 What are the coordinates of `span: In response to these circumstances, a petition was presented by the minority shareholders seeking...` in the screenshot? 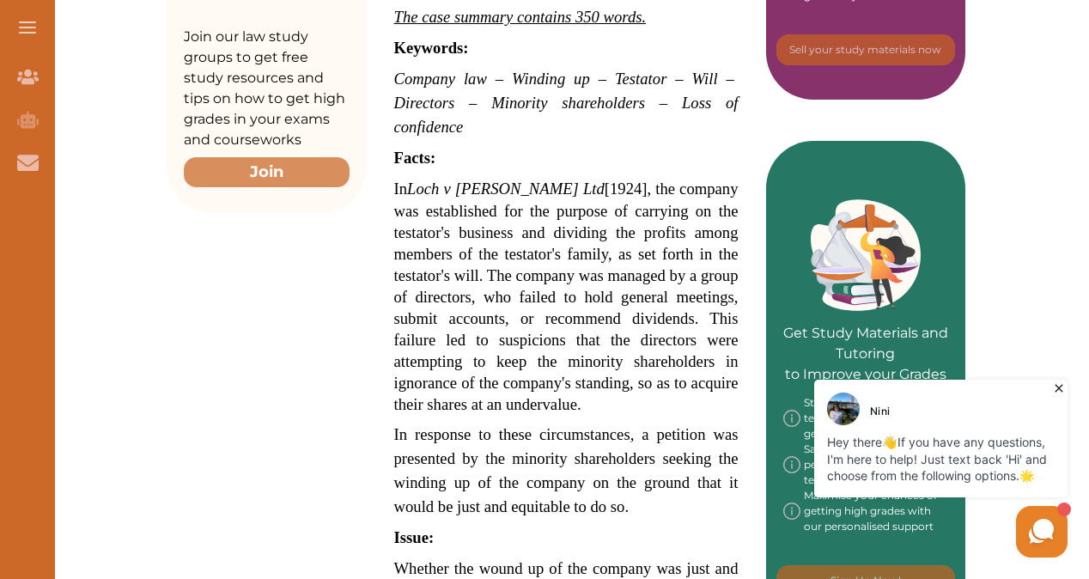 It's located at (566, 470).